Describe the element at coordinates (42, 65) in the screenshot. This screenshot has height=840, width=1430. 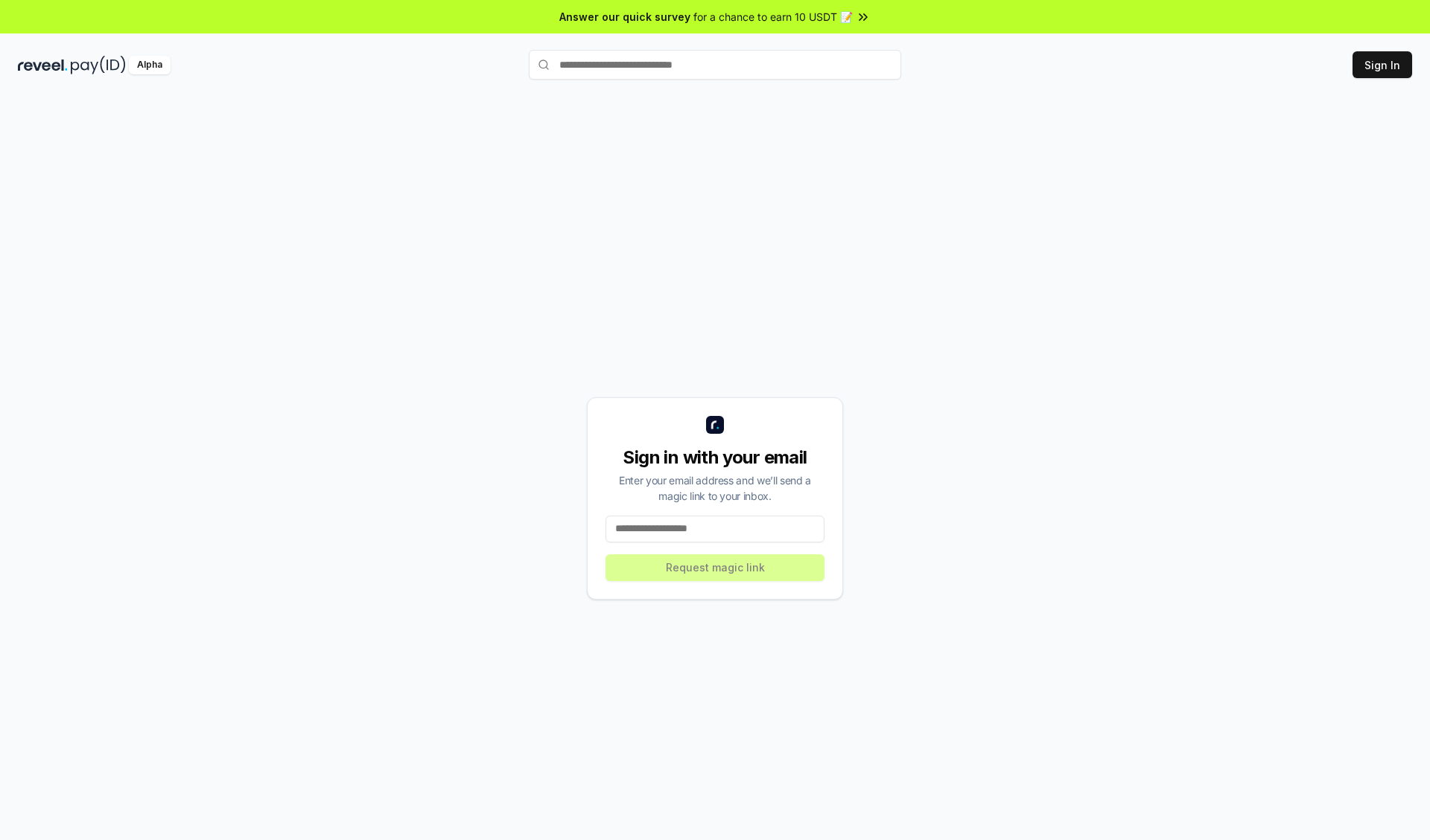
I see `img: reveel_dark` at that location.